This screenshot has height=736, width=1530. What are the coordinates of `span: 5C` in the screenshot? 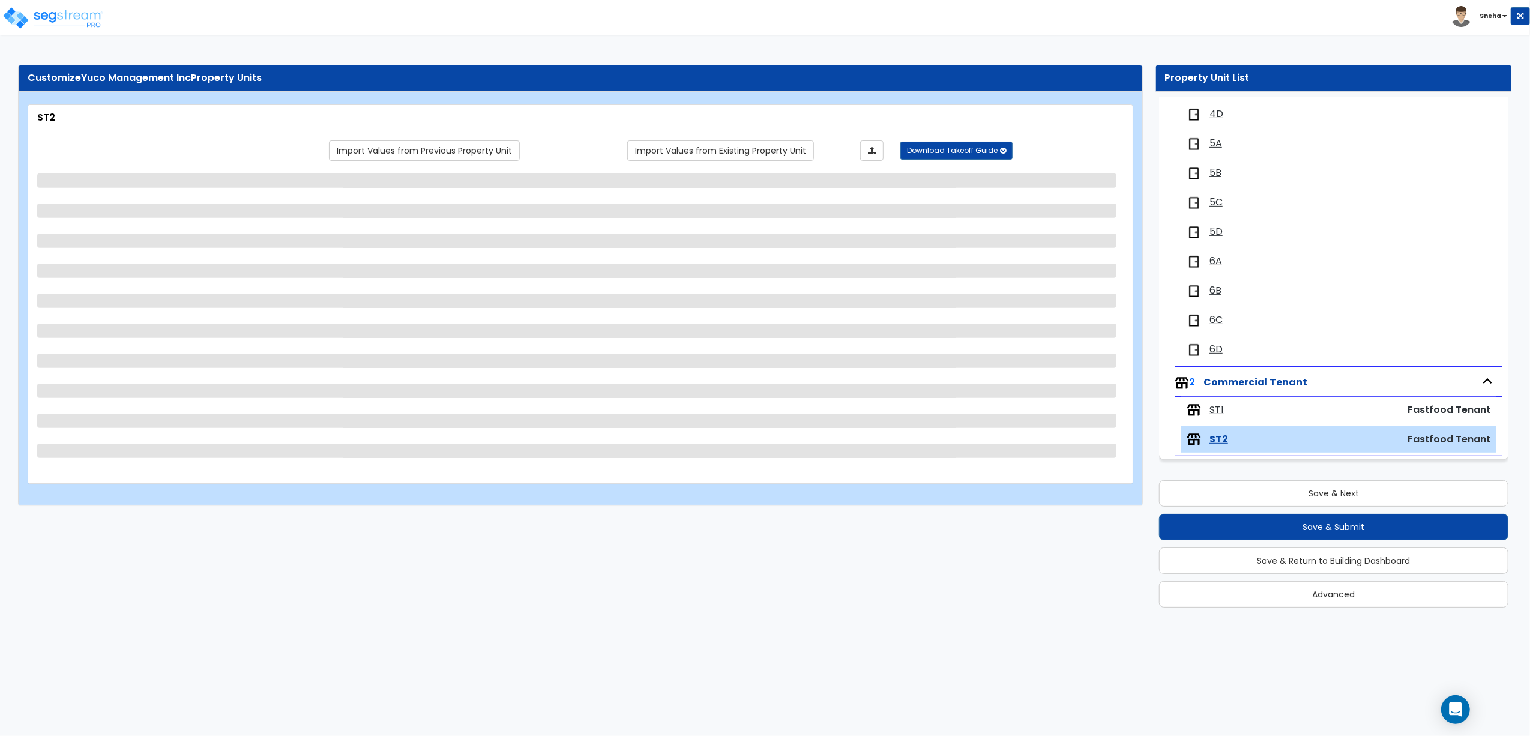 It's located at (1216, 202).